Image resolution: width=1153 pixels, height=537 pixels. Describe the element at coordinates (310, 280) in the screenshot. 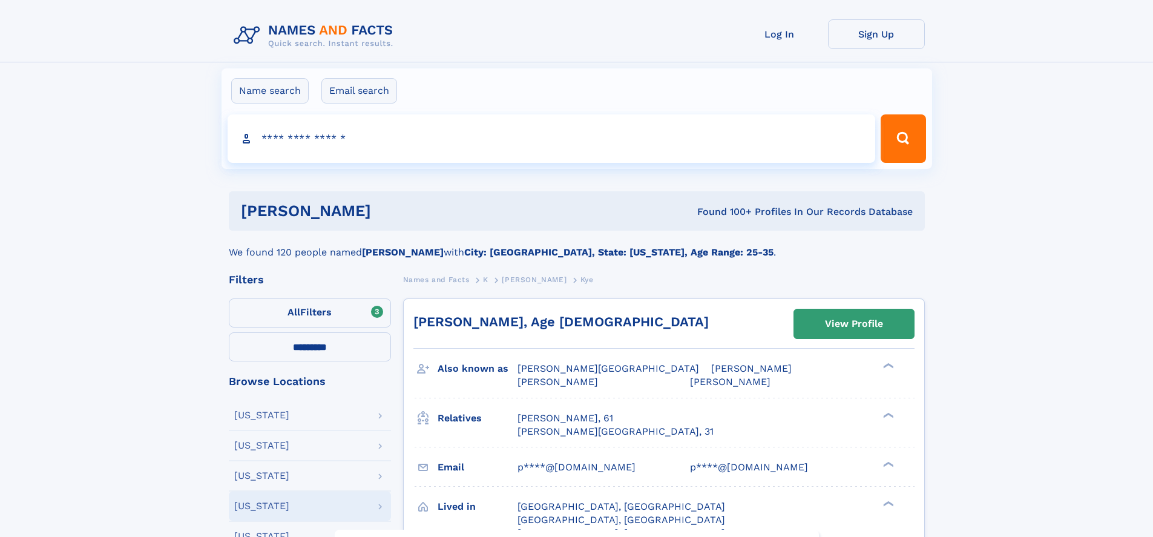

I see `div: Filters` at that location.